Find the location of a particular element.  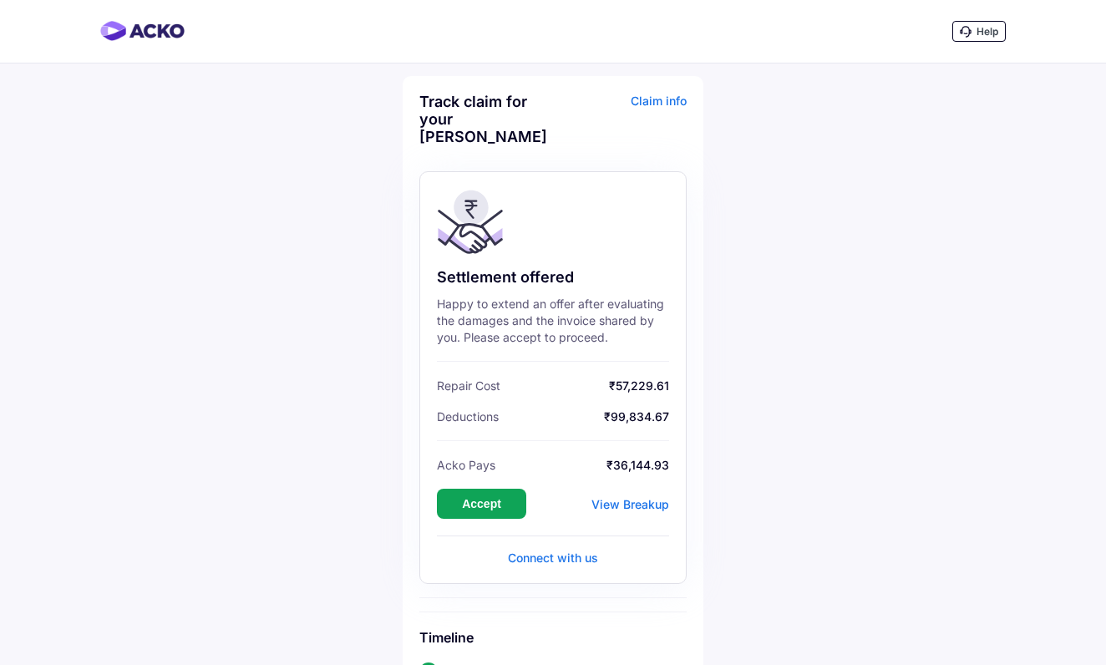

h6: Timeline is located at coordinates (553, 637).